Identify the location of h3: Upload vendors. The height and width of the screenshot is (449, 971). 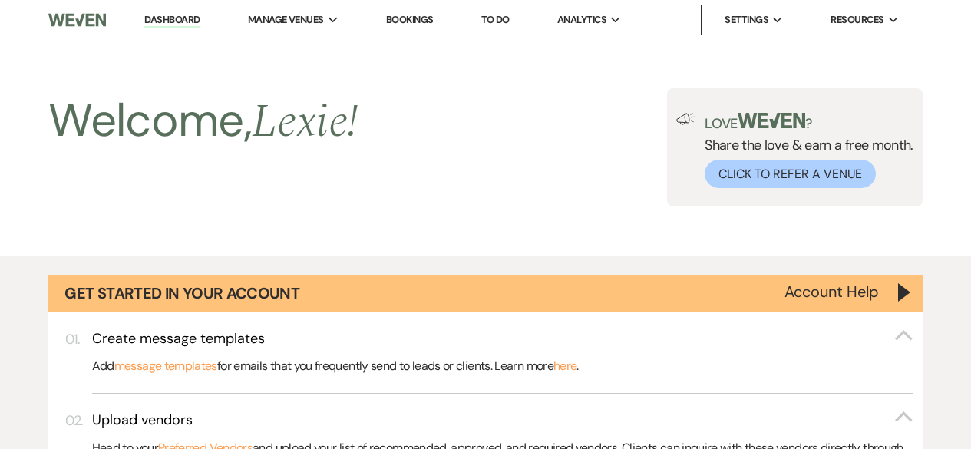
(142, 420).